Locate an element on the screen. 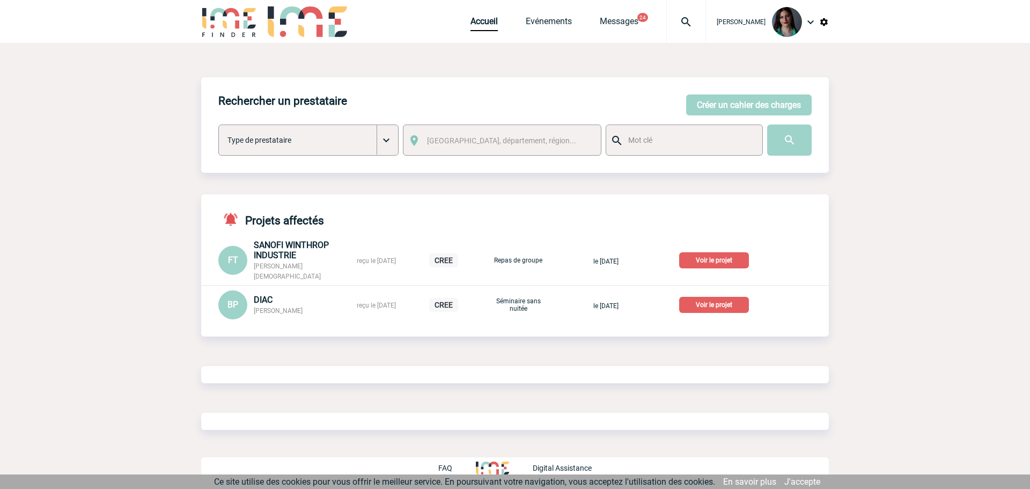 The image size is (1030, 489). img: 131235-0.jpeg is located at coordinates (787, 22).